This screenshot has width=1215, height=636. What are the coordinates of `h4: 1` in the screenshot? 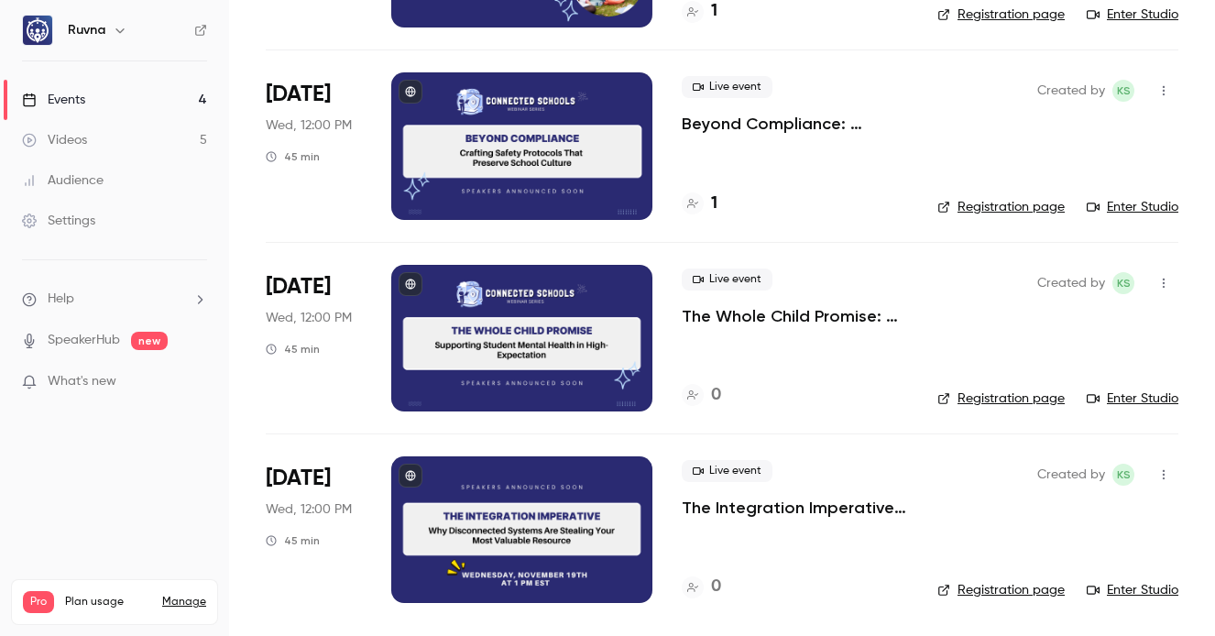 It's located at (714, 203).